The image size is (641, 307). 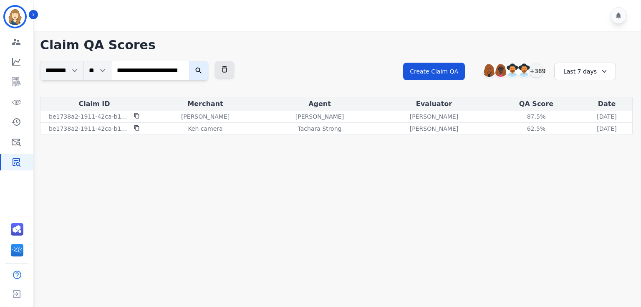 What do you see at coordinates (585, 71) in the screenshot?
I see `div: Last 7 days` at bounding box center [585, 71].